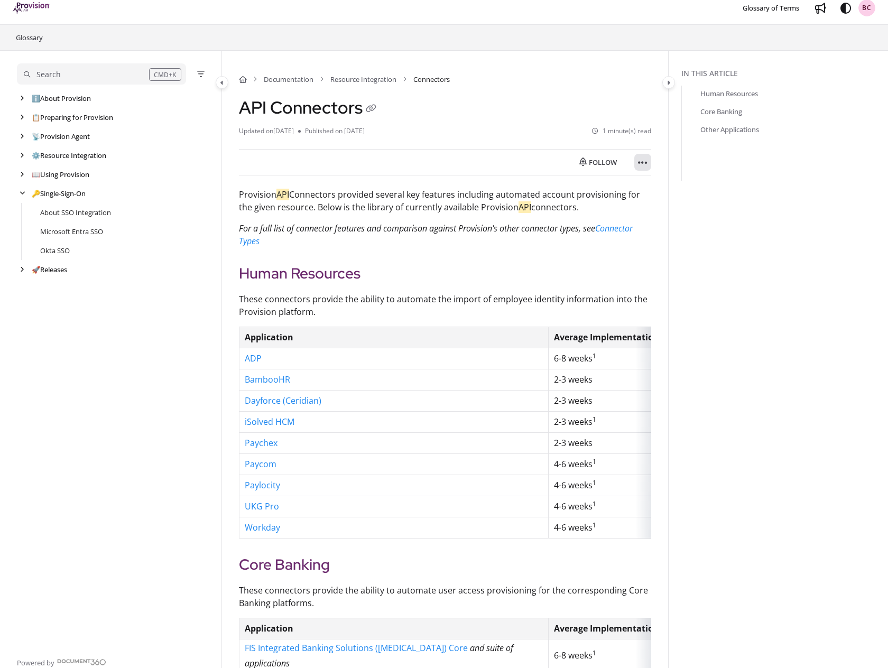 The height and width of the screenshot is (668, 888). What do you see at coordinates (31, 8) in the screenshot?
I see `img: brand logo` at bounding box center [31, 8].